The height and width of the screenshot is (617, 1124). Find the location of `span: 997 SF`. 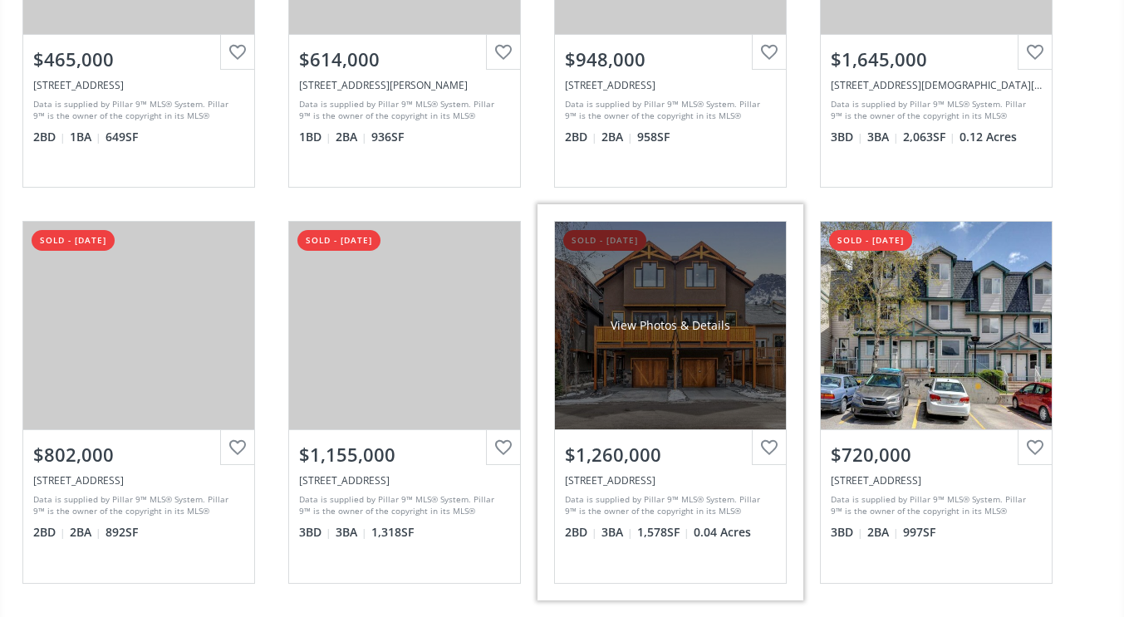

span: 997 SF is located at coordinates (919, 532).